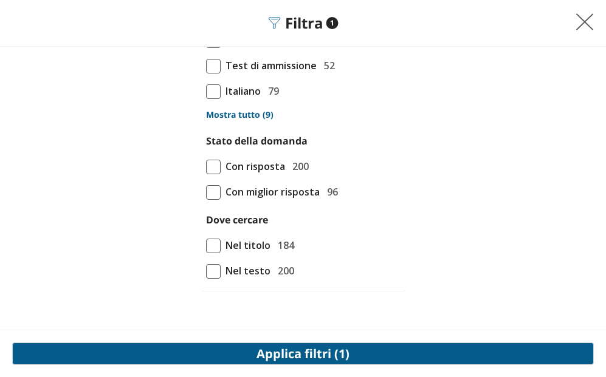 The height and width of the screenshot is (377, 606). Describe the element at coordinates (256, 141) in the screenshot. I see `label: Stato della domanda` at that location.